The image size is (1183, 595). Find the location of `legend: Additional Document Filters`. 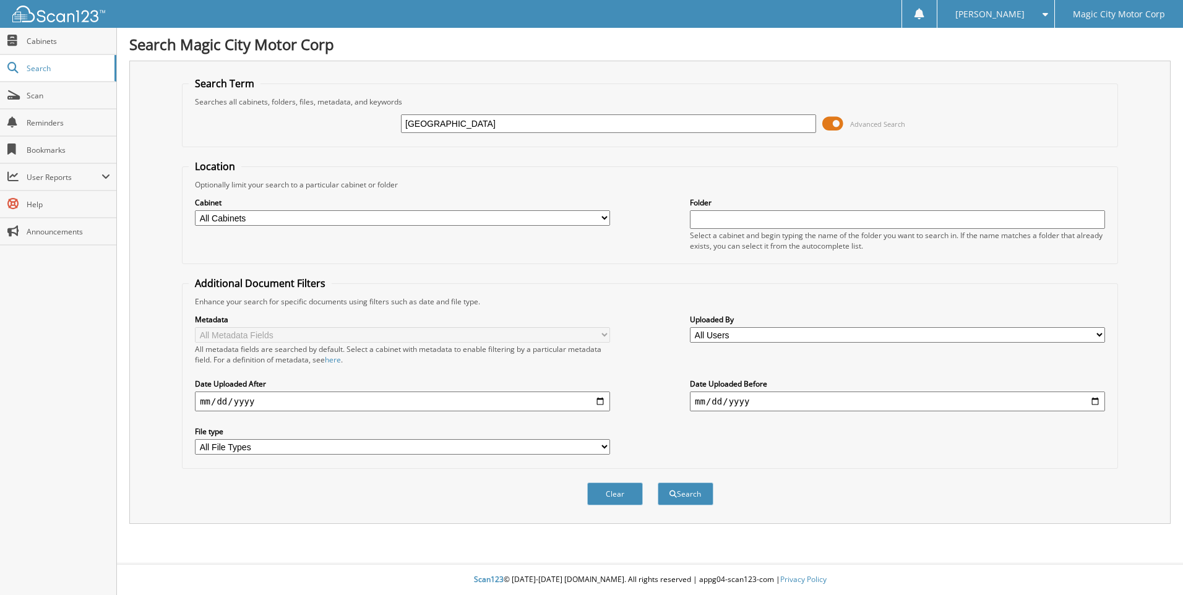

legend: Additional Document Filters is located at coordinates (260, 283).